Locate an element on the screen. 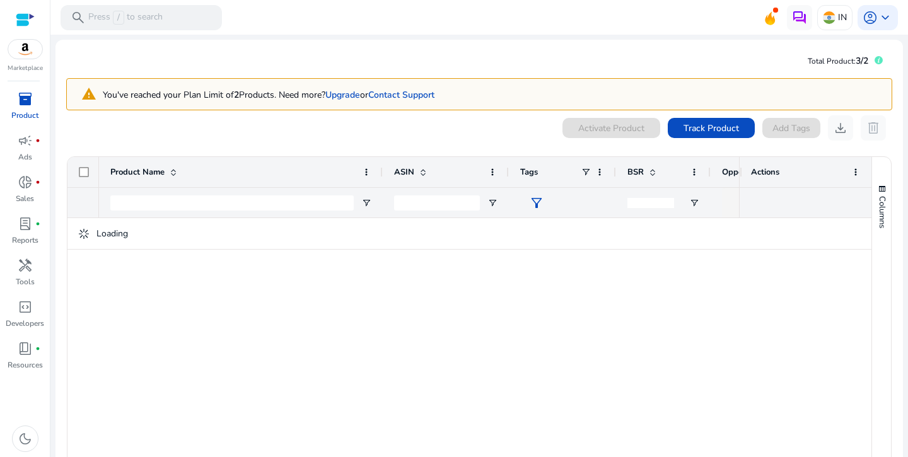  button: download is located at coordinates (841, 128).